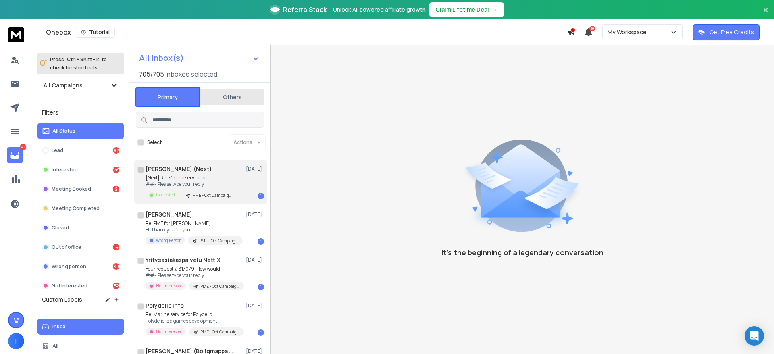 The image size is (774, 354). What do you see at coordinates (81, 150) in the screenshot?
I see `button: Lead92` at bounding box center [81, 150].